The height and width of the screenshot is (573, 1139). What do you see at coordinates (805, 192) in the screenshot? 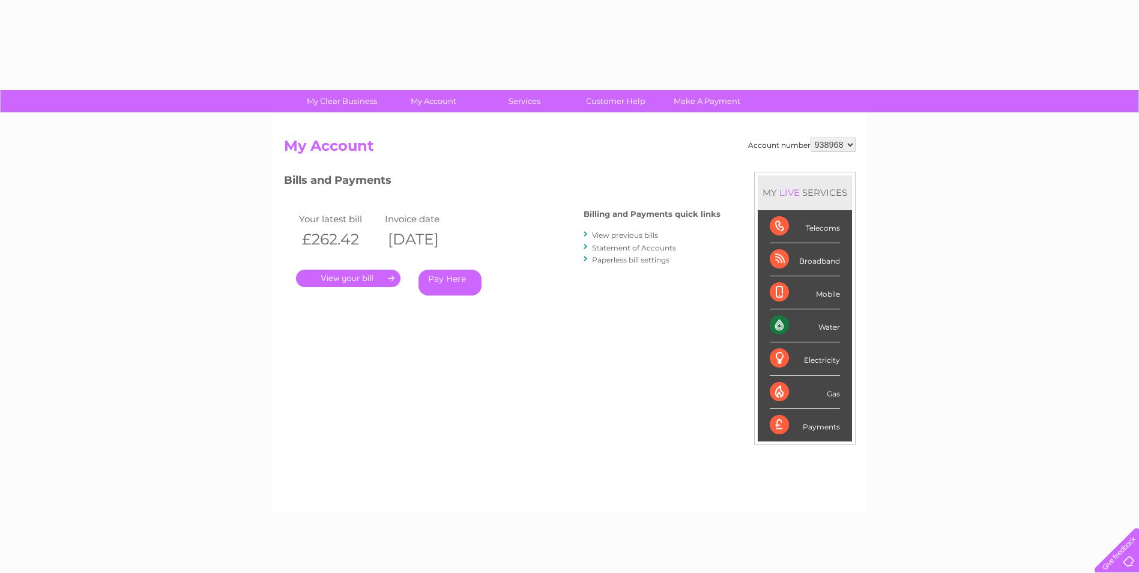
I see `div: MY SERVICES` at bounding box center [805, 192].